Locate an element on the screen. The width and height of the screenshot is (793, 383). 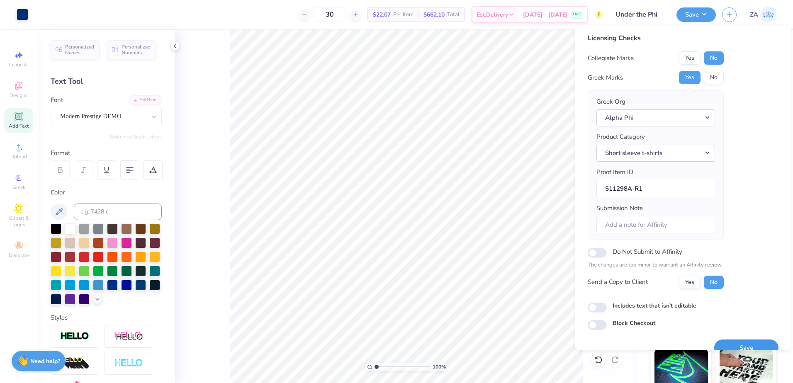
div: Add Font is located at coordinates (145, 100).